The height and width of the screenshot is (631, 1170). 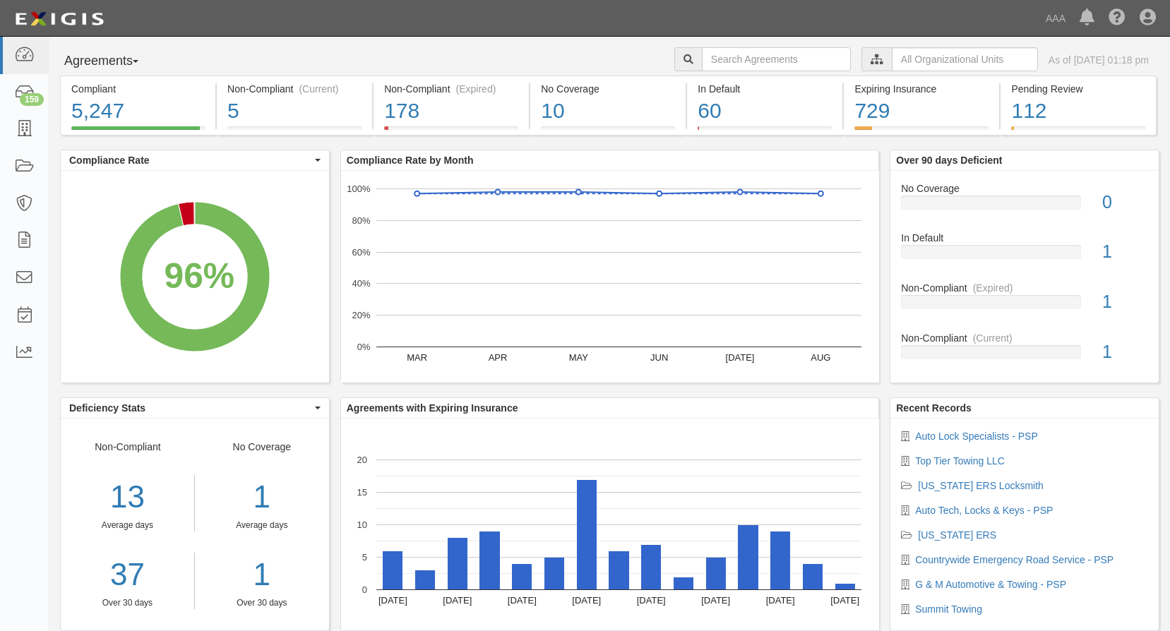 I want to click on text: 0, so click(x=364, y=590).